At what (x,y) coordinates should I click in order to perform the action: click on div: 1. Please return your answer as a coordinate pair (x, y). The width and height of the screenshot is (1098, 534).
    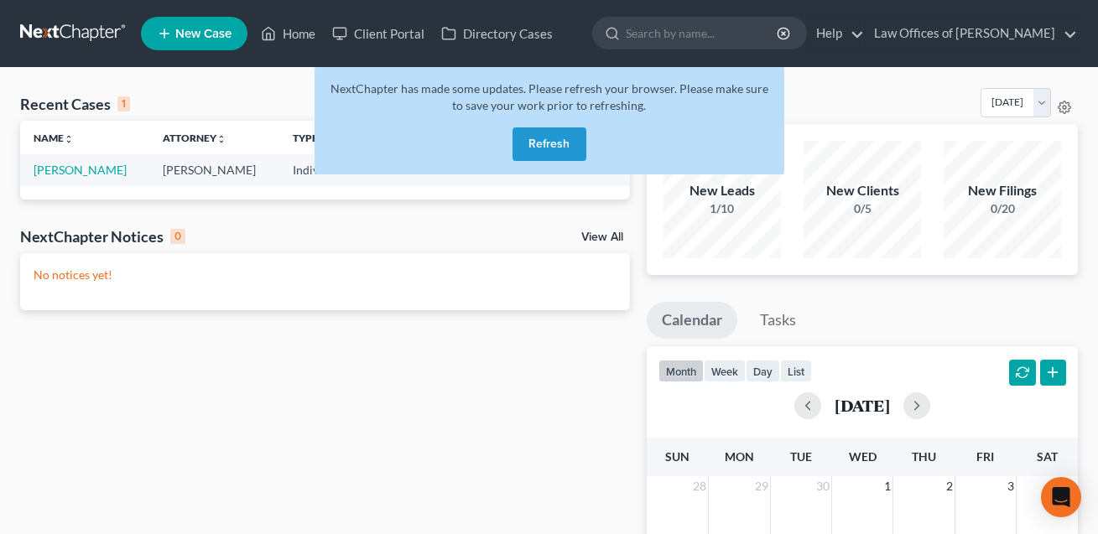
    Looking at the image, I should click on (123, 104).